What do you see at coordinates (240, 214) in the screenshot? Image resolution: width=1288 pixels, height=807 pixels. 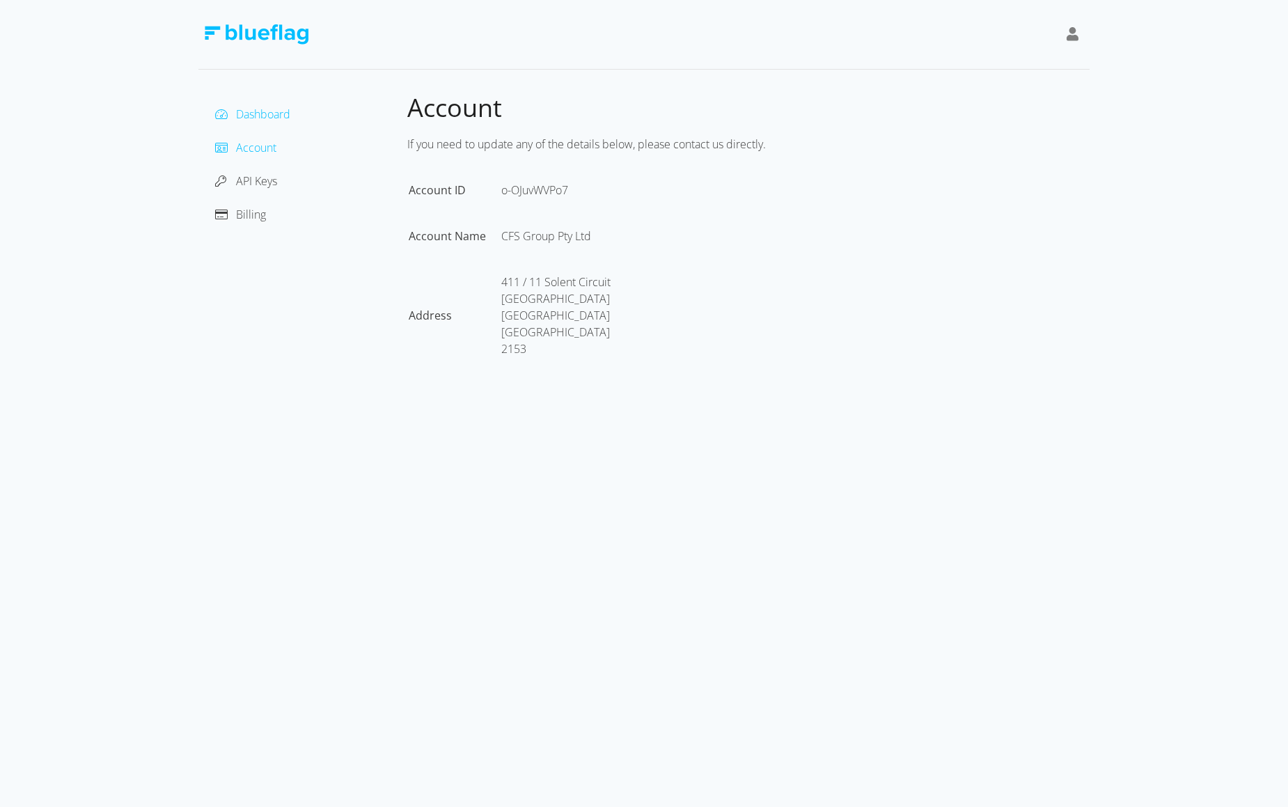 I see `a: Billing` at bounding box center [240, 214].